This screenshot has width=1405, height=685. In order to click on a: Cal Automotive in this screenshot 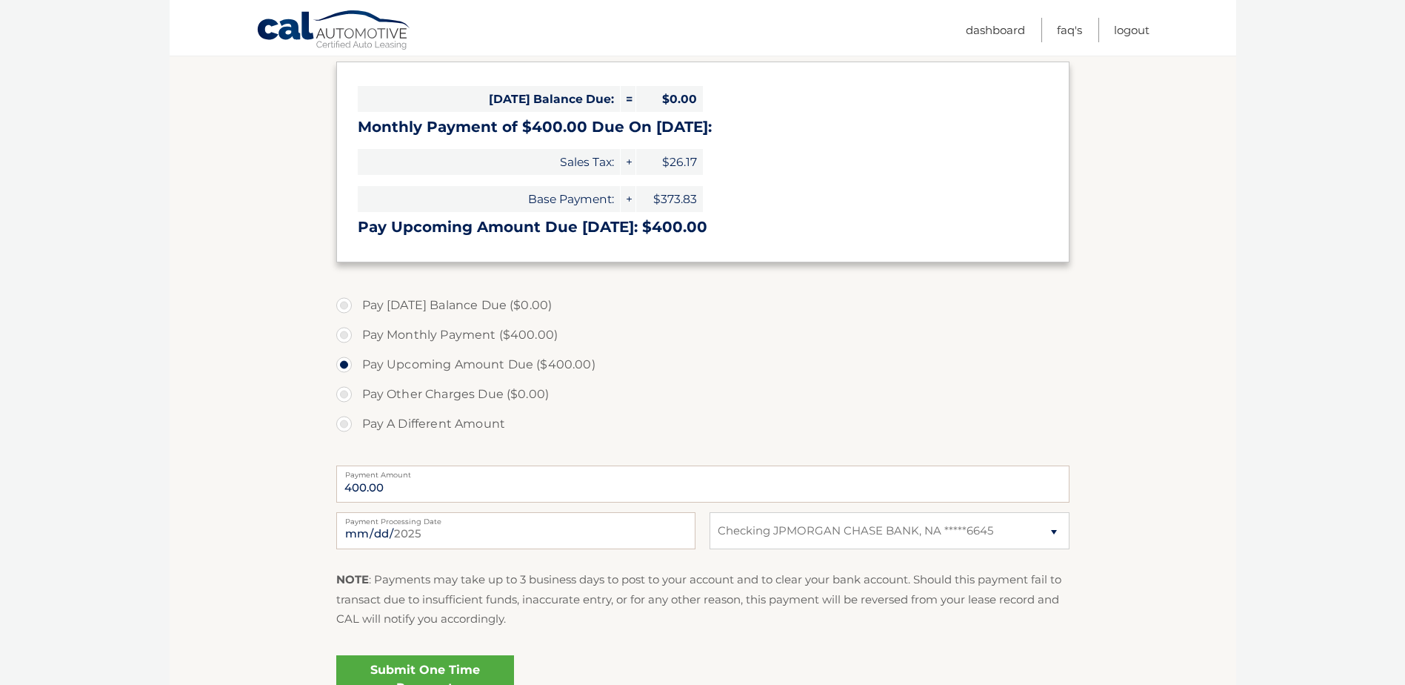, I will do `click(334, 31)`.